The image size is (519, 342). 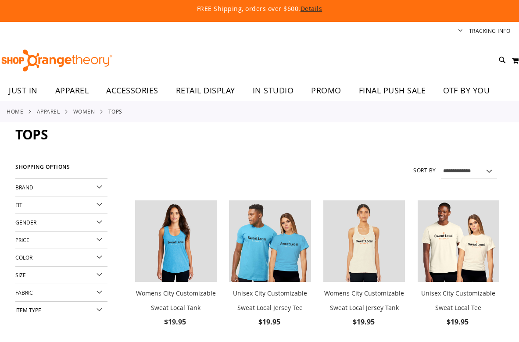 What do you see at coordinates (61, 241) in the screenshot?
I see `div: Price` at bounding box center [61, 241].